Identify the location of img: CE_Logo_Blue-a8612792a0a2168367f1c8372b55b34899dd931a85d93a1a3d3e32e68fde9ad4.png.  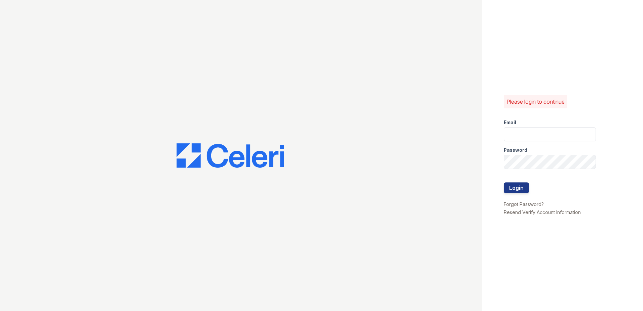
(230, 155).